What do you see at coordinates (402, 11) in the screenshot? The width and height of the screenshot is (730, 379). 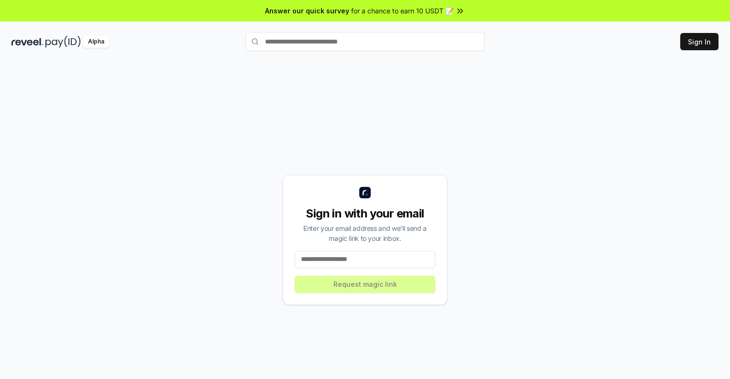 I see `span: for a chance to earn 10 USDT 📝` at bounding box center [402, 11].